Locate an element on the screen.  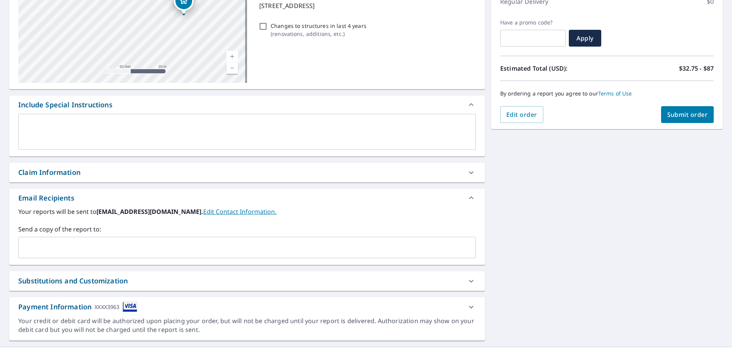
button: Submit order is located at coordinates (688, 114).